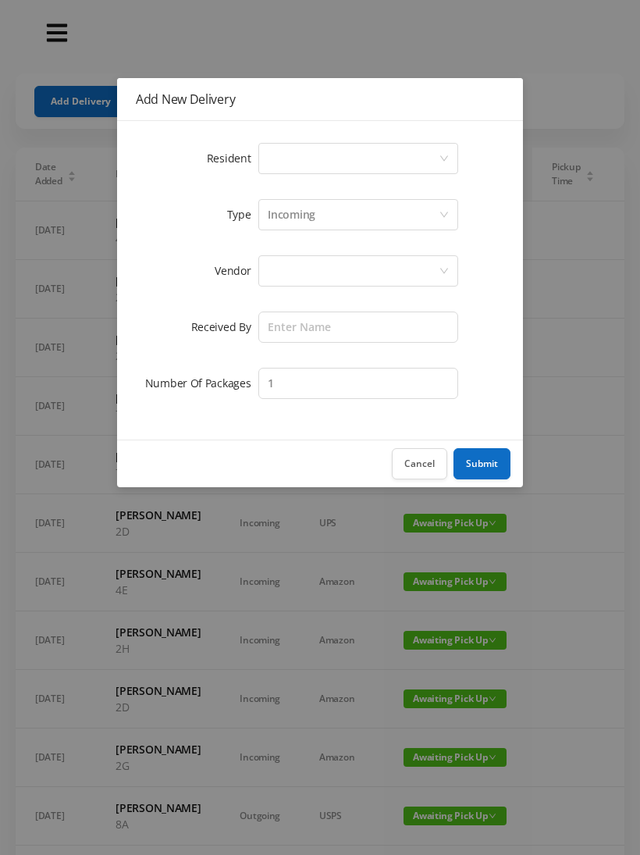 The width and height of the screenshot is (640, 855). What do you see at coordinates (358, 327) in the screenshot?
I see `input: Enter Name` at bounding box center [358, 327].